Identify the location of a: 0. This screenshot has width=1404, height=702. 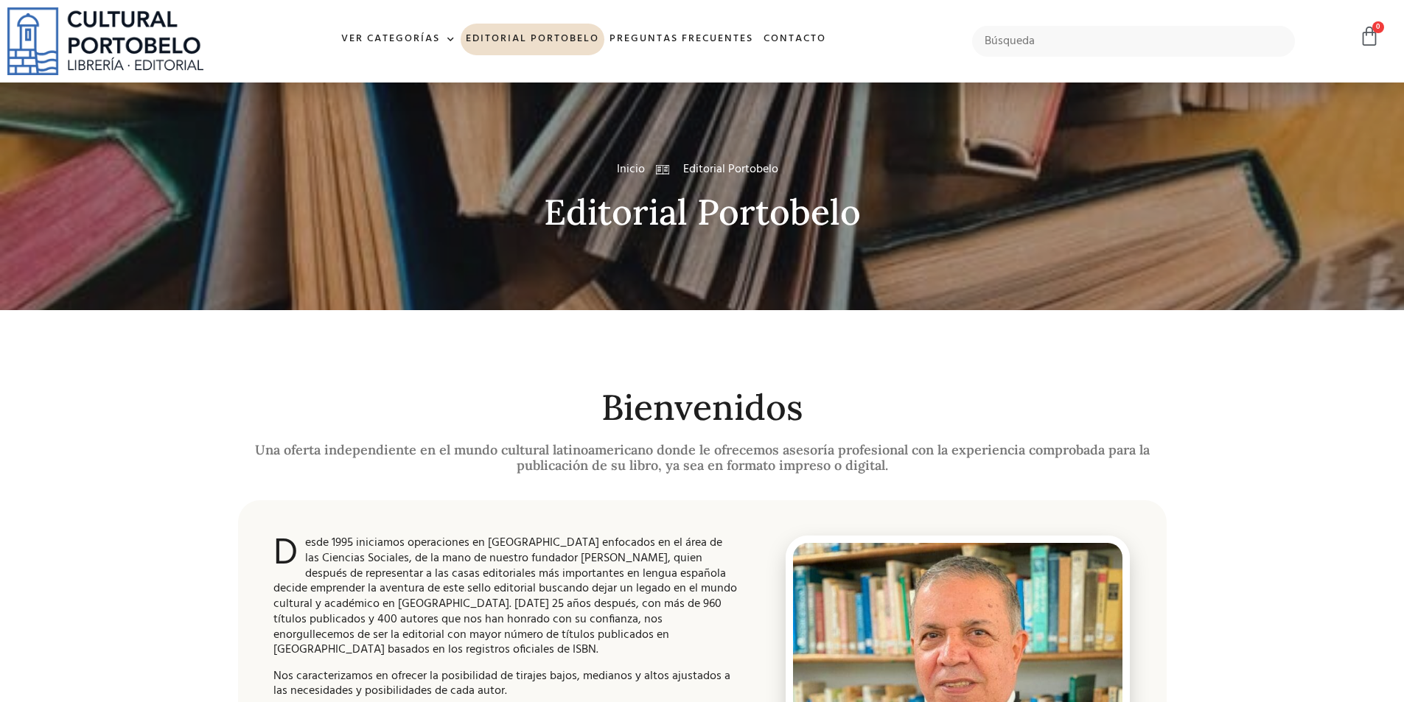
(1369, 36).